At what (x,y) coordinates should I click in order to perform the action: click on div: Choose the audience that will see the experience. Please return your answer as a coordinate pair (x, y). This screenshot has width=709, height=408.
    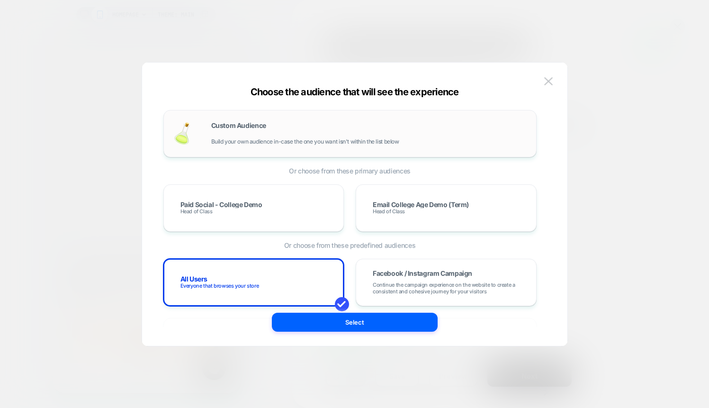
    Looking at the image, I should click on (355, 92).